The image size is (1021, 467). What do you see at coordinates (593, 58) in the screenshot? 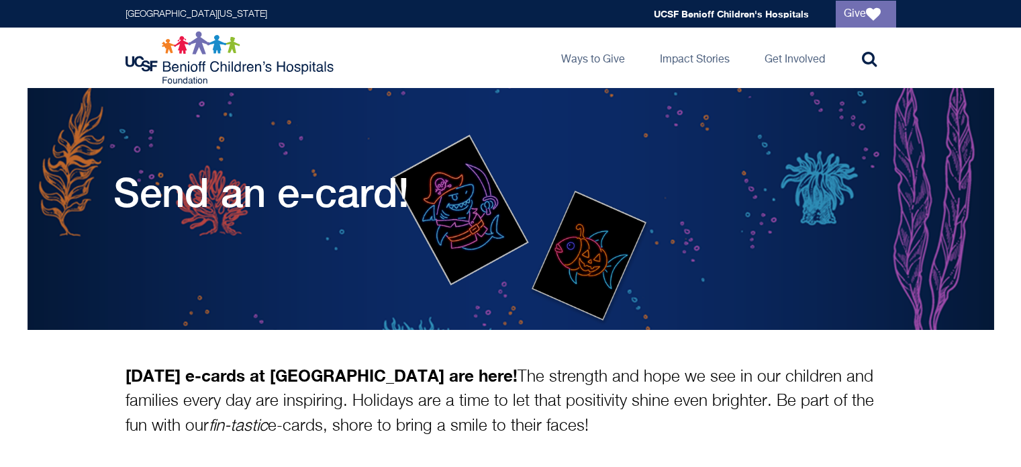
I see `a: Ways to Give` at bounding box center [593, 58].